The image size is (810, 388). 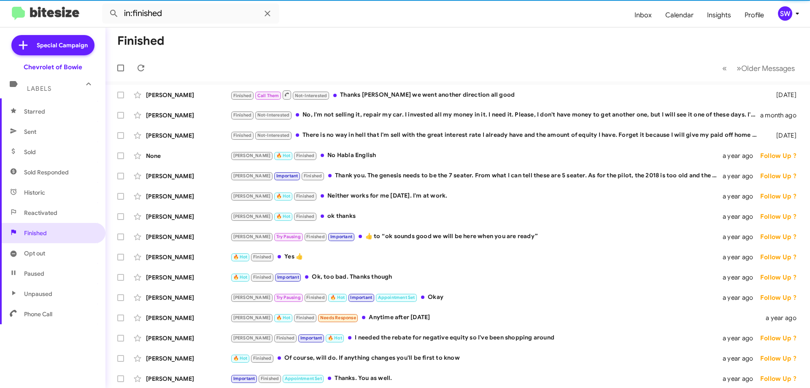 What do you see at coordinates (191, 14) in the screenshot?
I see `input: Search` at bounding box center [191, 14].